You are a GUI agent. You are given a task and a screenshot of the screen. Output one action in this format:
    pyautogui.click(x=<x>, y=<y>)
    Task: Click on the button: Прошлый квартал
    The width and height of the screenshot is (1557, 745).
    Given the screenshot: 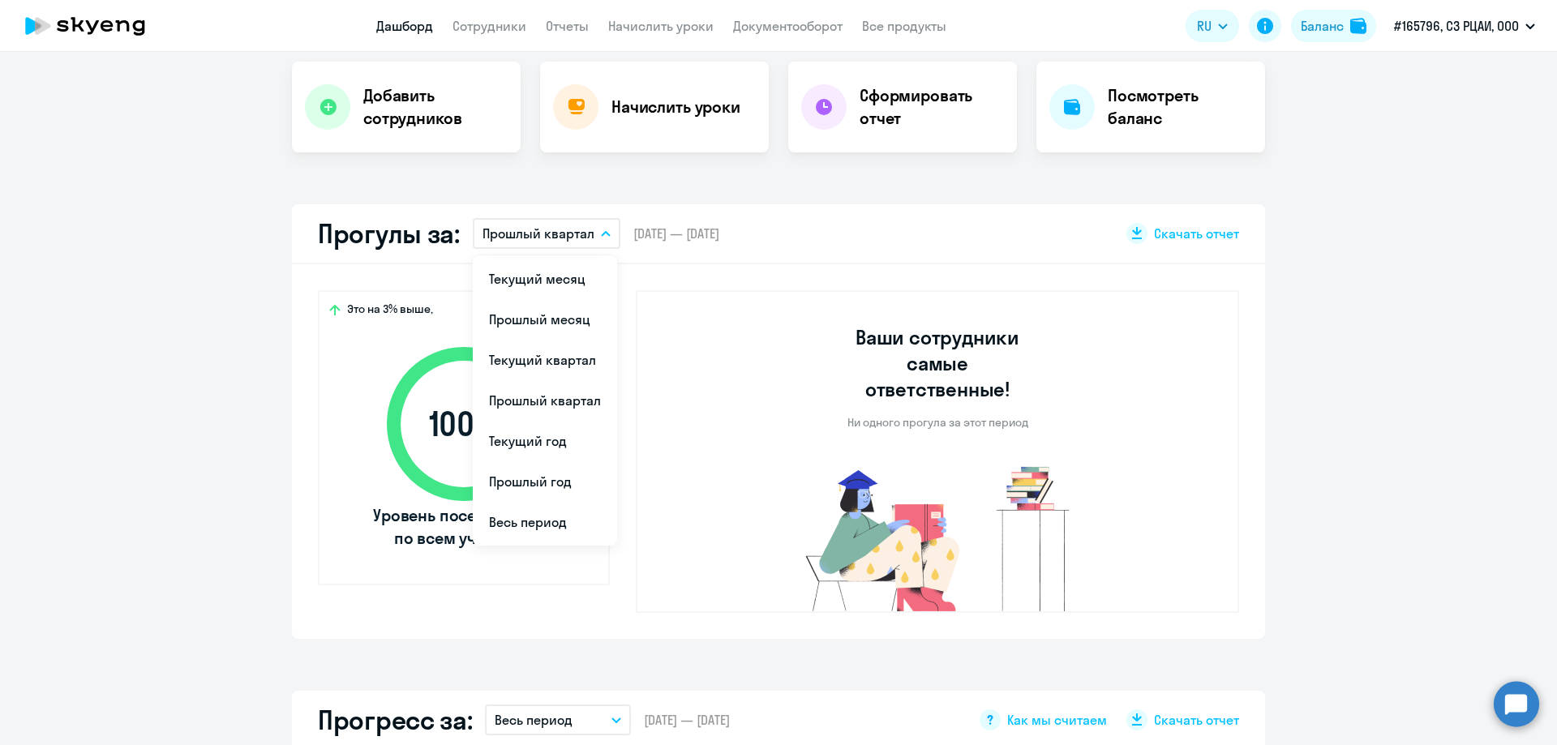 What is the action you would take?
    pyautogui.click(x=547, y=234)
    